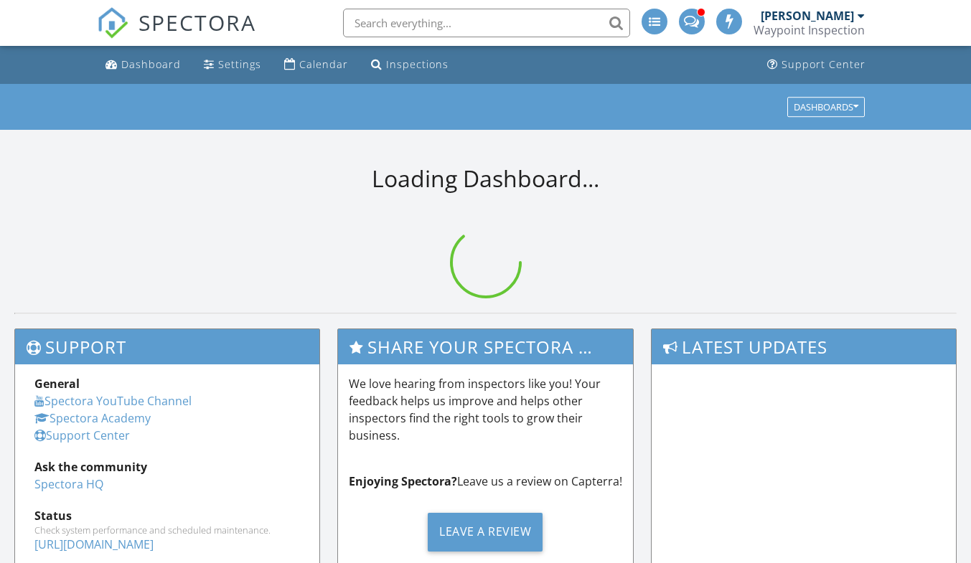 Image resolution: width=971 pixels, height=563 pixels. I want to click on button: Dashboards, so click(826, 107).